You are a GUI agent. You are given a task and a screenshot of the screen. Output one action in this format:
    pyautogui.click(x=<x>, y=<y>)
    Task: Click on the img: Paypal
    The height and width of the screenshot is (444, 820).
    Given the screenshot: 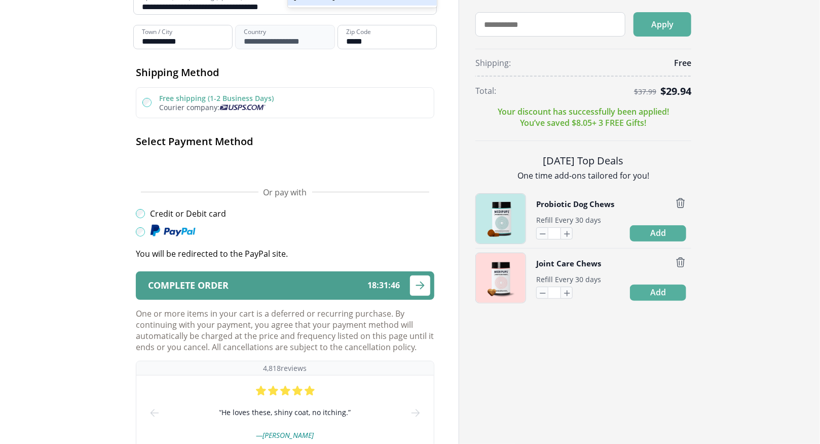 What is the action you would take?
    pyautogui.click(x=173, y=231)
    